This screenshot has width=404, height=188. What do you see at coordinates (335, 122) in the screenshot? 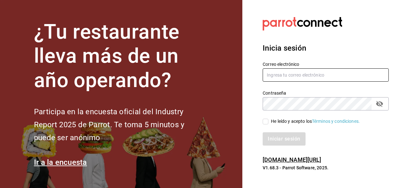
I see `a: Términos y condiciones.` at bounding box center [335, 122].